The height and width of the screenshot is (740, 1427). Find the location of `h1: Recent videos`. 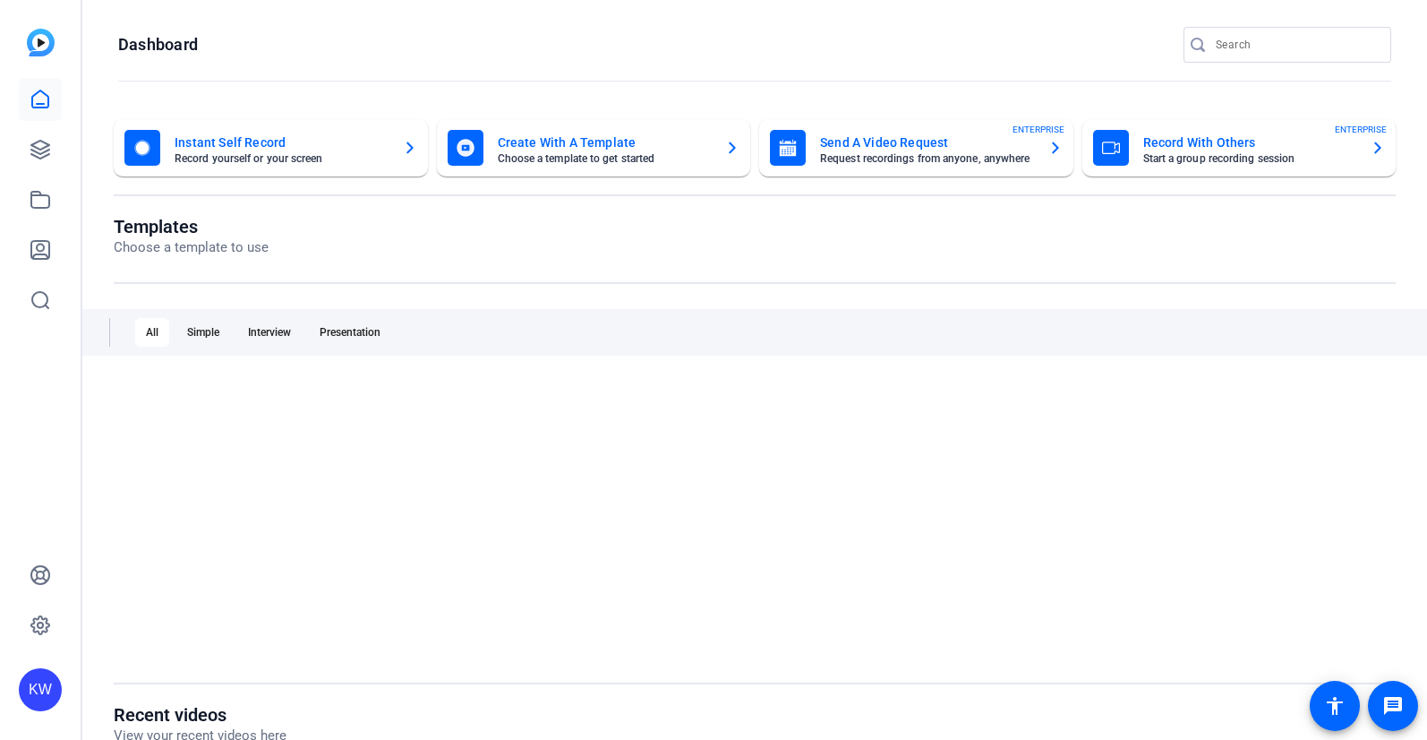

h1: Recent videos is located at coordinates (200, 715).